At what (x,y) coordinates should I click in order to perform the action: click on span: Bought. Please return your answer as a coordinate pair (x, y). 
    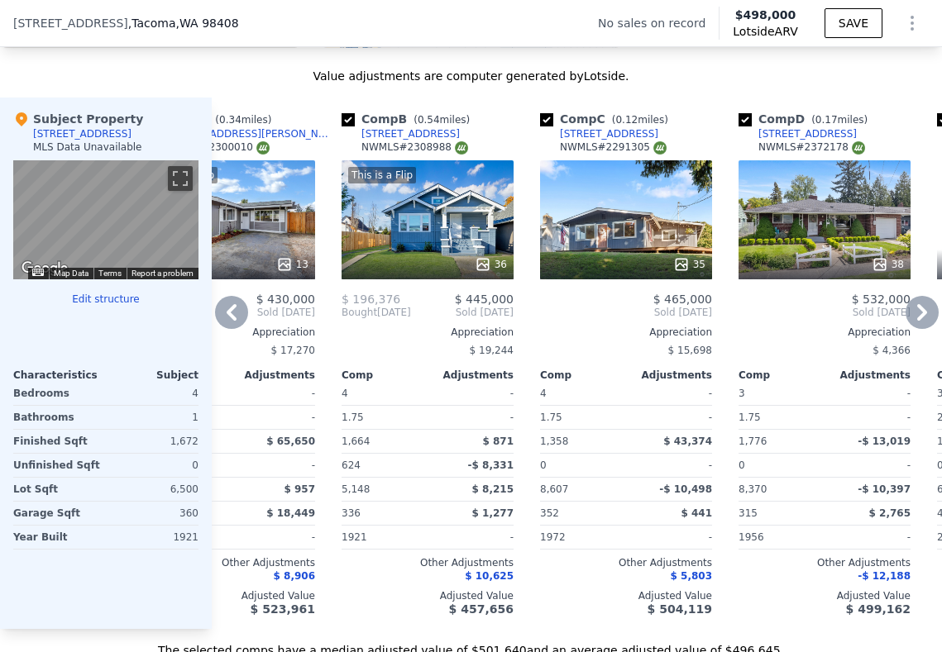
    Looking at the image, I should click on (359, 312).